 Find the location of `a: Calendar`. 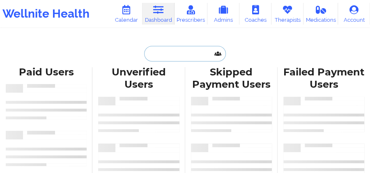

a: Calendar is located at coordinates (127, 14).